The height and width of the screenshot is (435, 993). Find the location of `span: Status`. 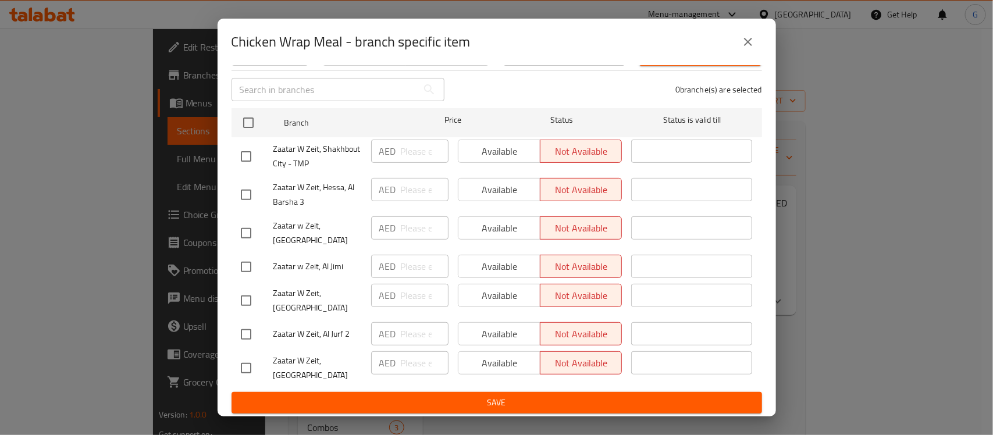

span: Status is located at coordinates (561, 120).